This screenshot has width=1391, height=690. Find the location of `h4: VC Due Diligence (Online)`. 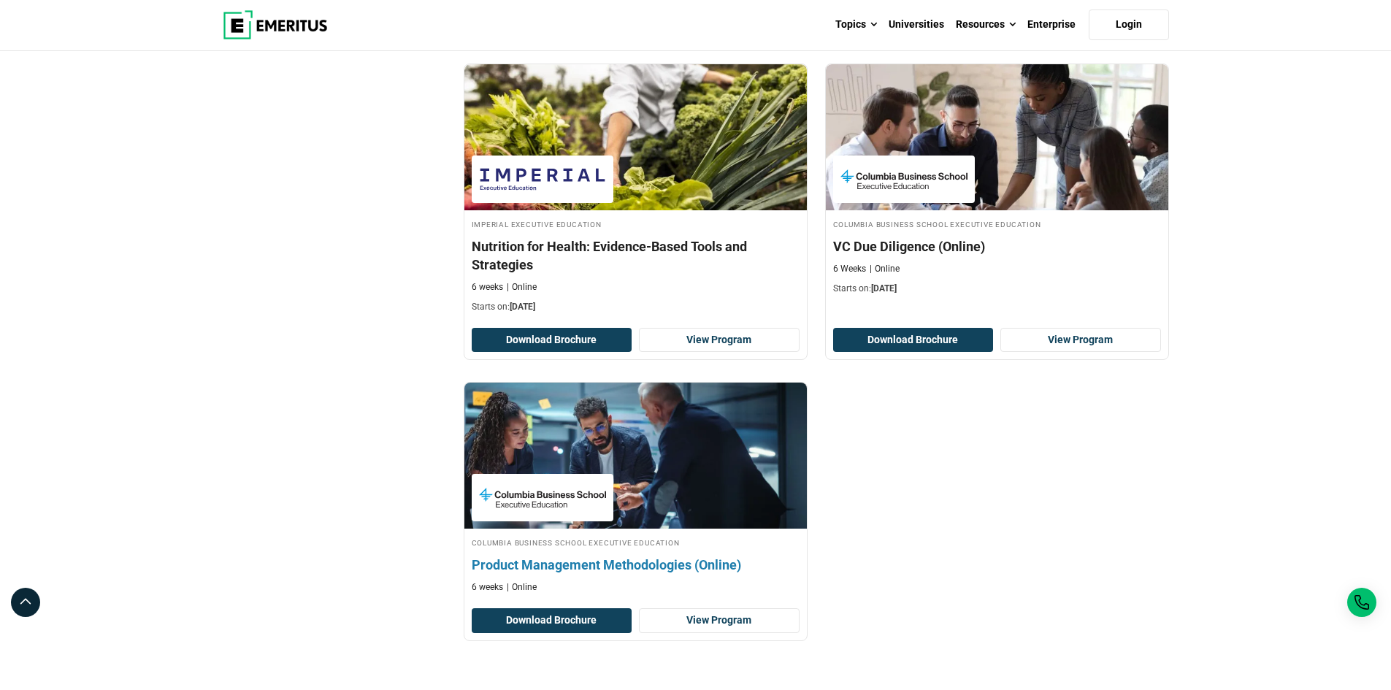

h4: VC Due Diligence (Online) is located at coordinates (997, 246).